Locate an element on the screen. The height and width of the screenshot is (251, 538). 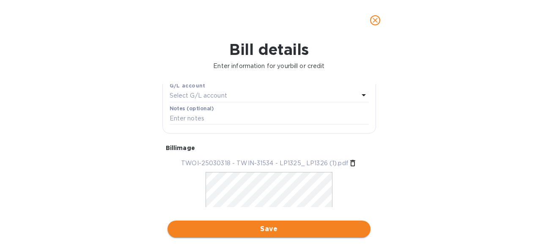
button: Save is located at coordinates (269, 229).